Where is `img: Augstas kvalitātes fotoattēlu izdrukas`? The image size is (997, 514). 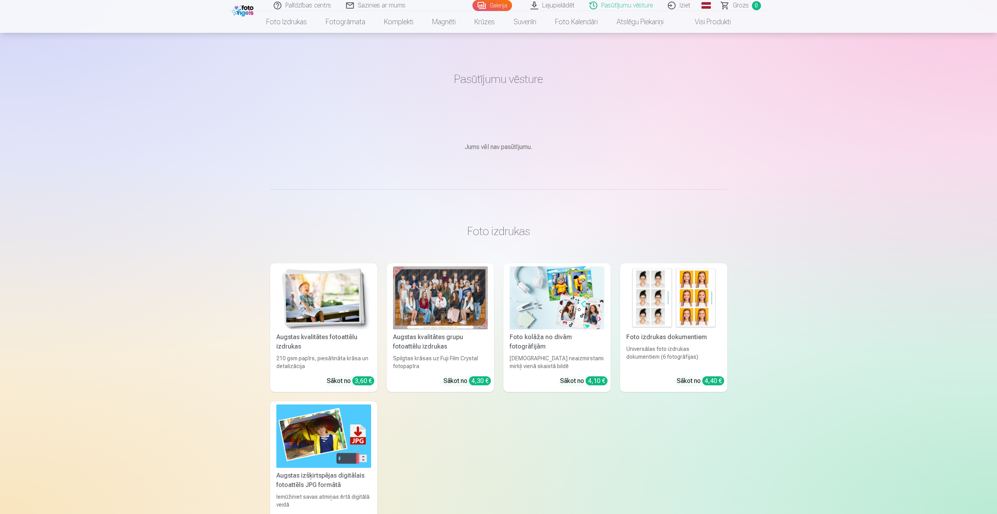
img: Augstas kvalitātes fotoattēlu izdrukas is located at coordinates (324, 298).